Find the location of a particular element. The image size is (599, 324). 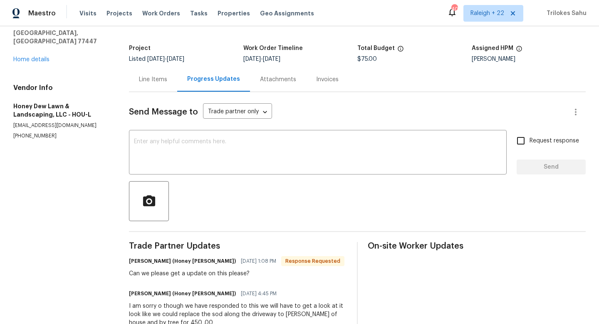

div: Attachments is located at coordinates (278, 79).